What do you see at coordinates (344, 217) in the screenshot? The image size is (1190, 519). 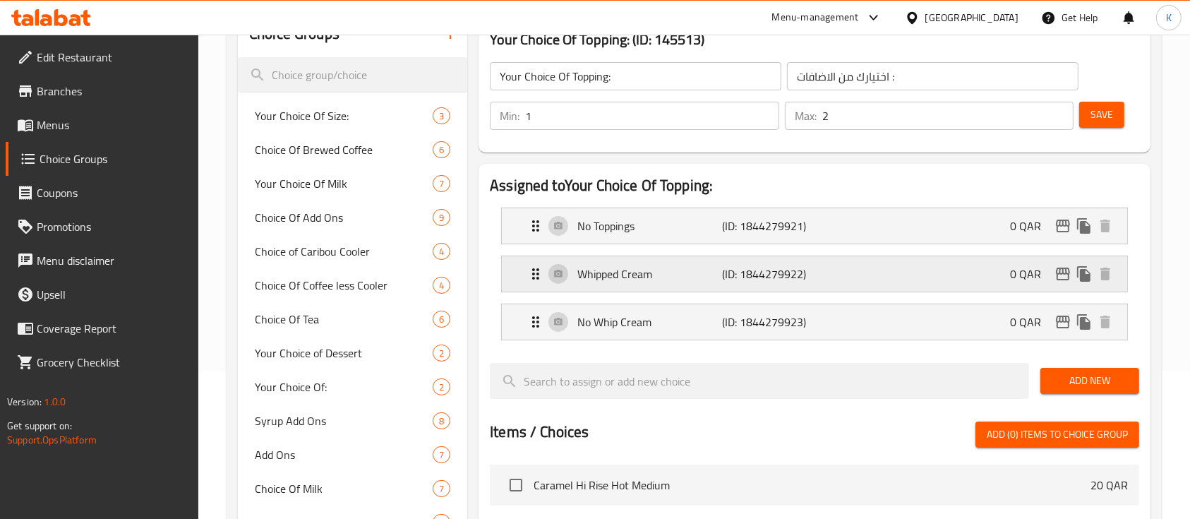 I see `span: Choice Of Add Ons` at bounding box center [344, 217].